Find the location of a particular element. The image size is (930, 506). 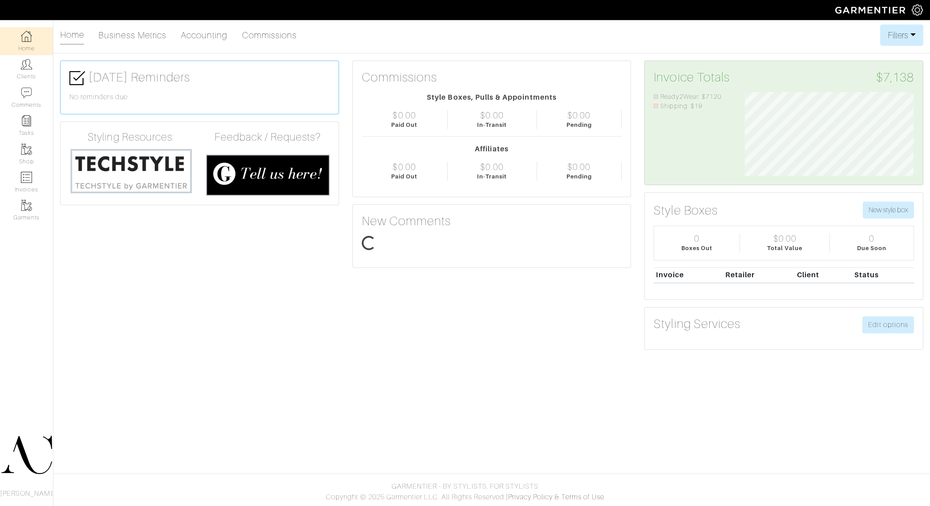

h3: Styling Services is located at coordinates (697, 324).